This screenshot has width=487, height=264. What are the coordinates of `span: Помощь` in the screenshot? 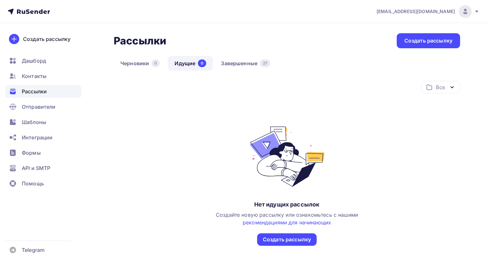 It's located at (33, 184).